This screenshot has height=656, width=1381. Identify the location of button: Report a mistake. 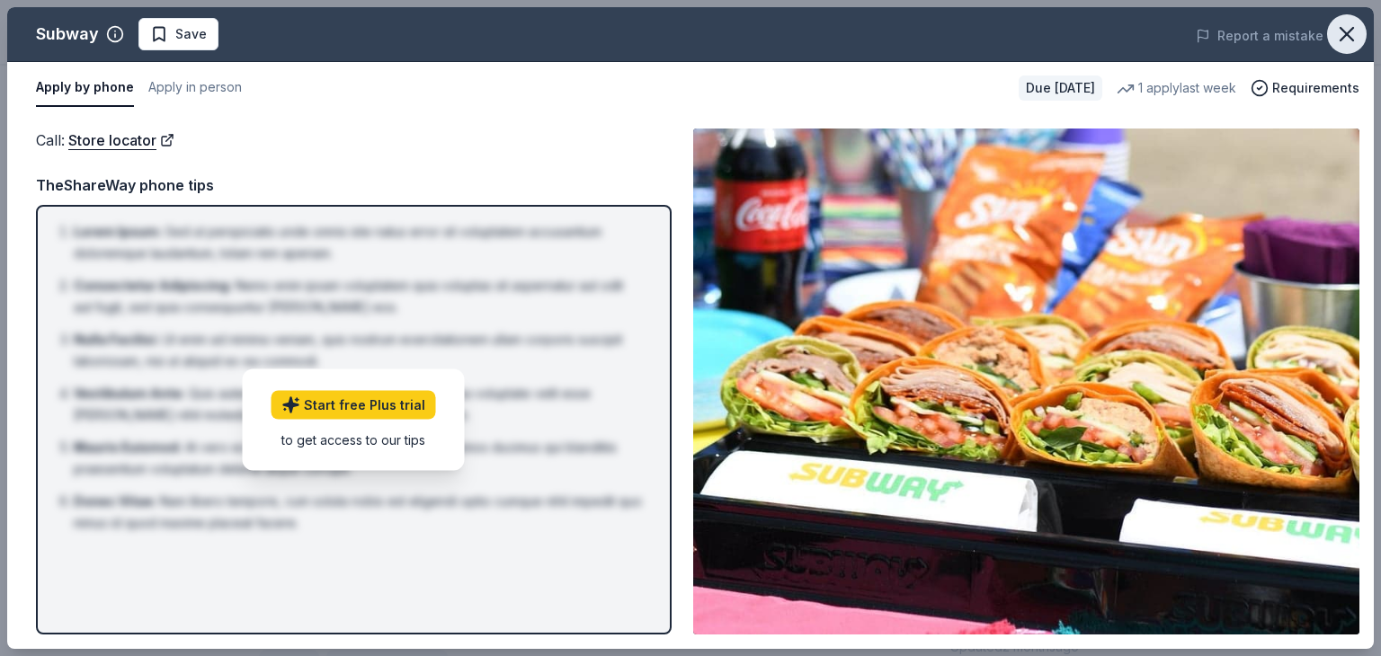
(1259, 36).